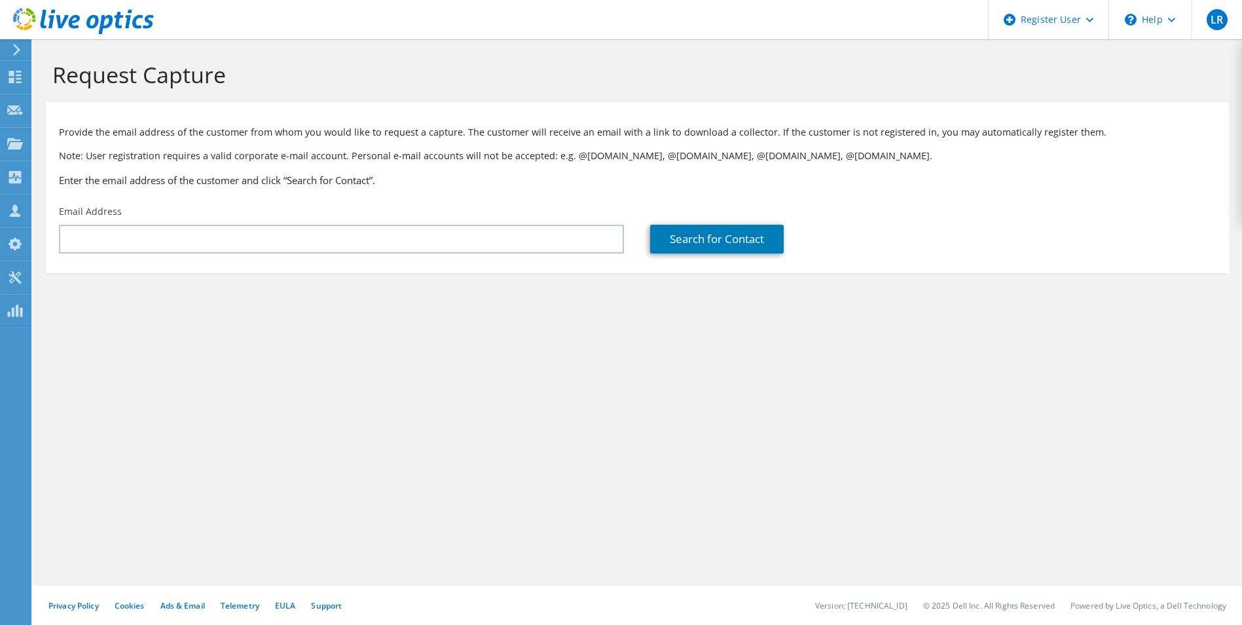 Image resolution: width=1242 pixels, height=625 pixels. I want to click on li: Powered by Live Optics, a Dell Technology, so click(1148, 605).